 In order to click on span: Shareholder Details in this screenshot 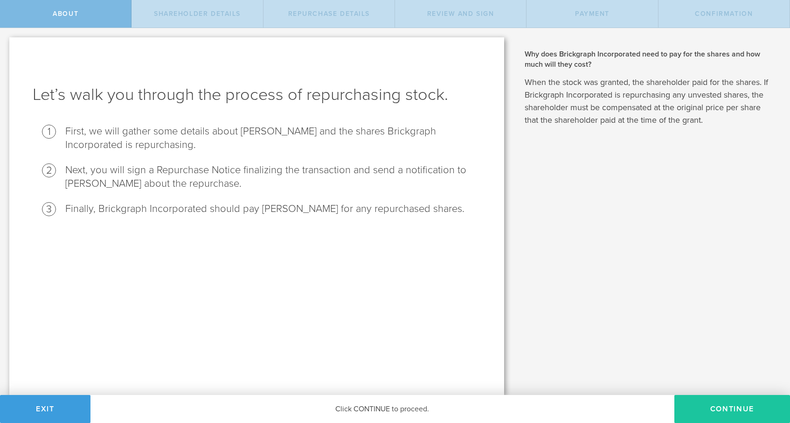, I will do `click(197, 14)`.